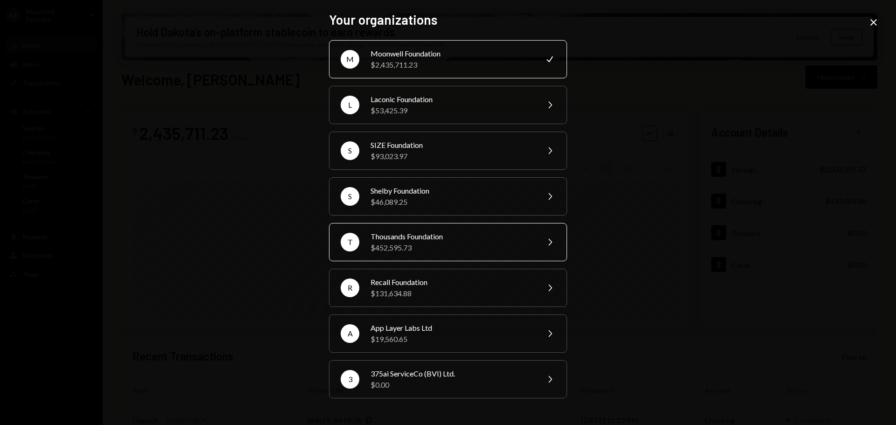 This screenshot has height=425, width=896. I want to click on button: 3375ai ServiceCo (BVI) Ltd.$0.00, so click(448, 379).